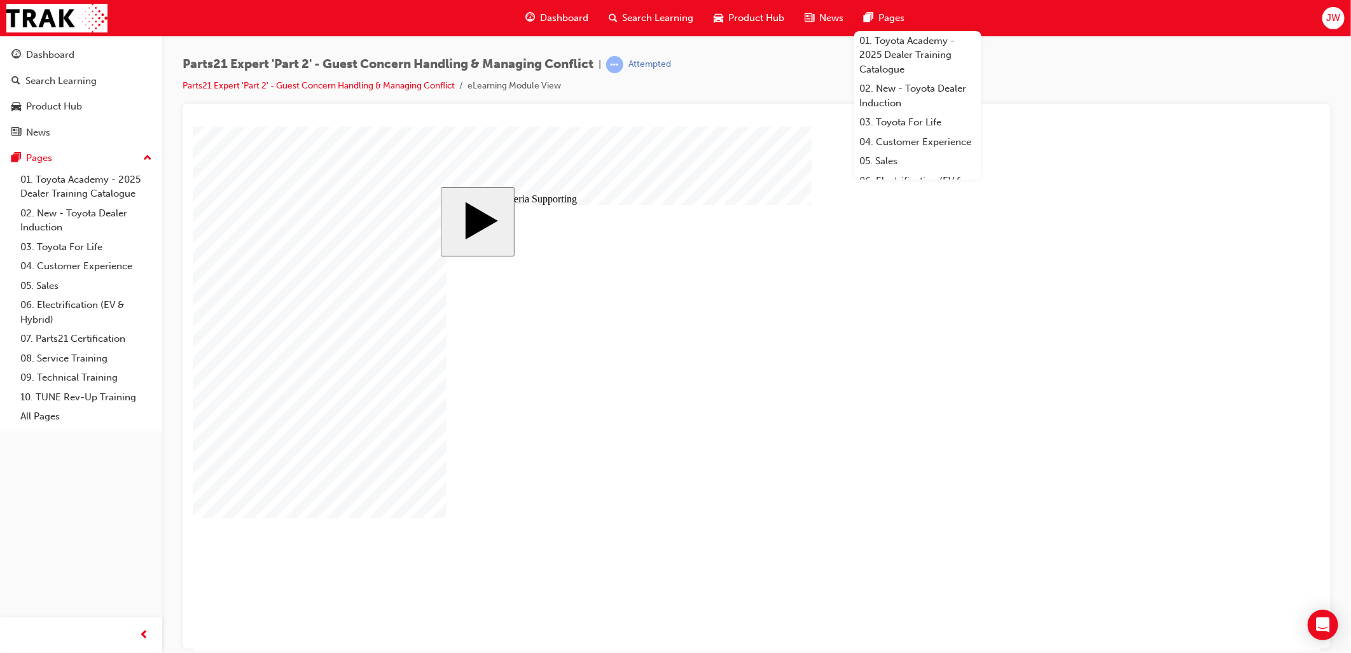 The width and height of the screenshot is (1351, 653). Describe the element at coordinates (148, 158) in the screenshot. I see `span: up-icon` at that location.